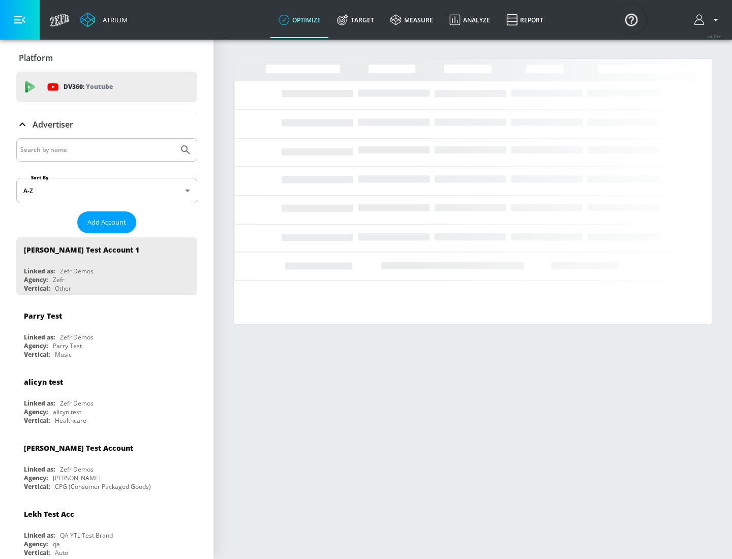 This screenshot has height=559, width=732. Describe the element at coordinates (40, 177) in the screenshot. I see `label: Sort By` at that location.